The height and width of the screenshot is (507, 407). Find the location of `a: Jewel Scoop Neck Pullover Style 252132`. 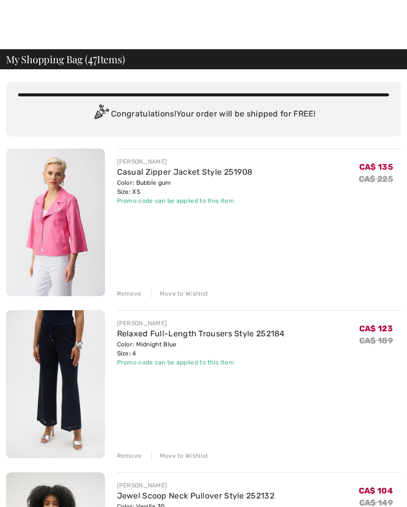

a: Jewel Scoop Neck Pullover Style 252132 is located at coordinates (195, 496).